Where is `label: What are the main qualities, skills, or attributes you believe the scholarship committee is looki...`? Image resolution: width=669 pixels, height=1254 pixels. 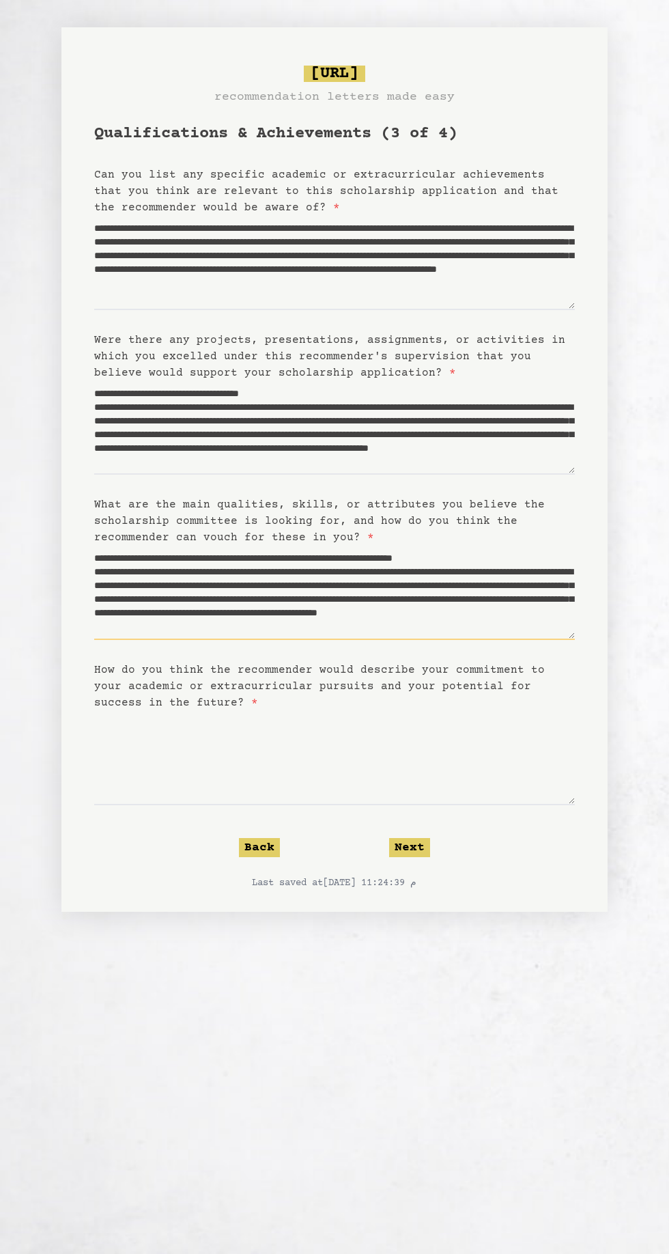 label: What are the main qualities, skills, or attributes you believe the scholarship committee is looki... is located at coordinates (320, 521).